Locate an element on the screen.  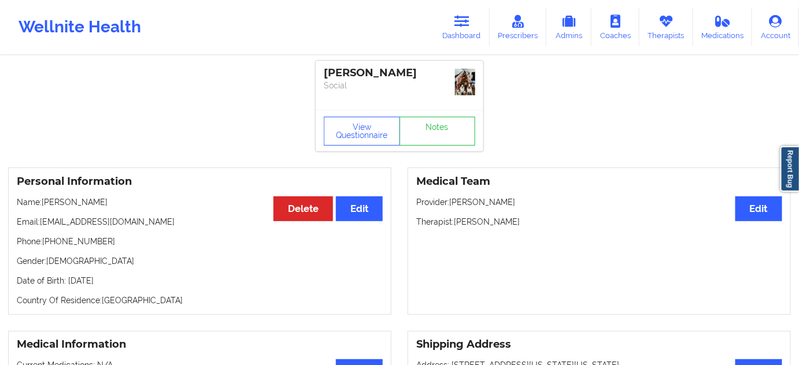
a: Therapists is located at coordinates (666, 27).